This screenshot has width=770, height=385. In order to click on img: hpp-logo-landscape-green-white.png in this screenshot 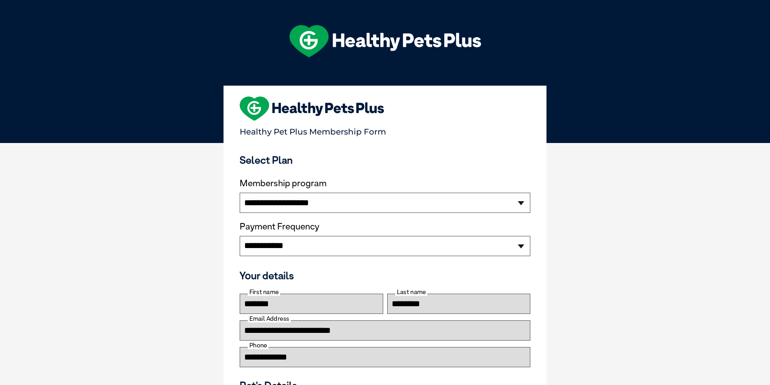, I will do `click(385, 41)`.